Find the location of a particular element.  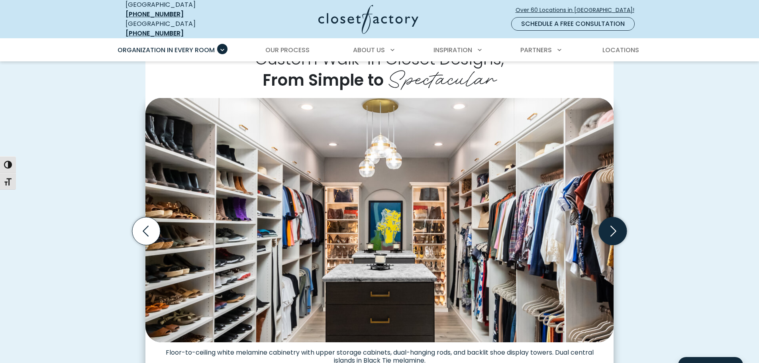

span: Our Process is located at coordinates (287, 50).